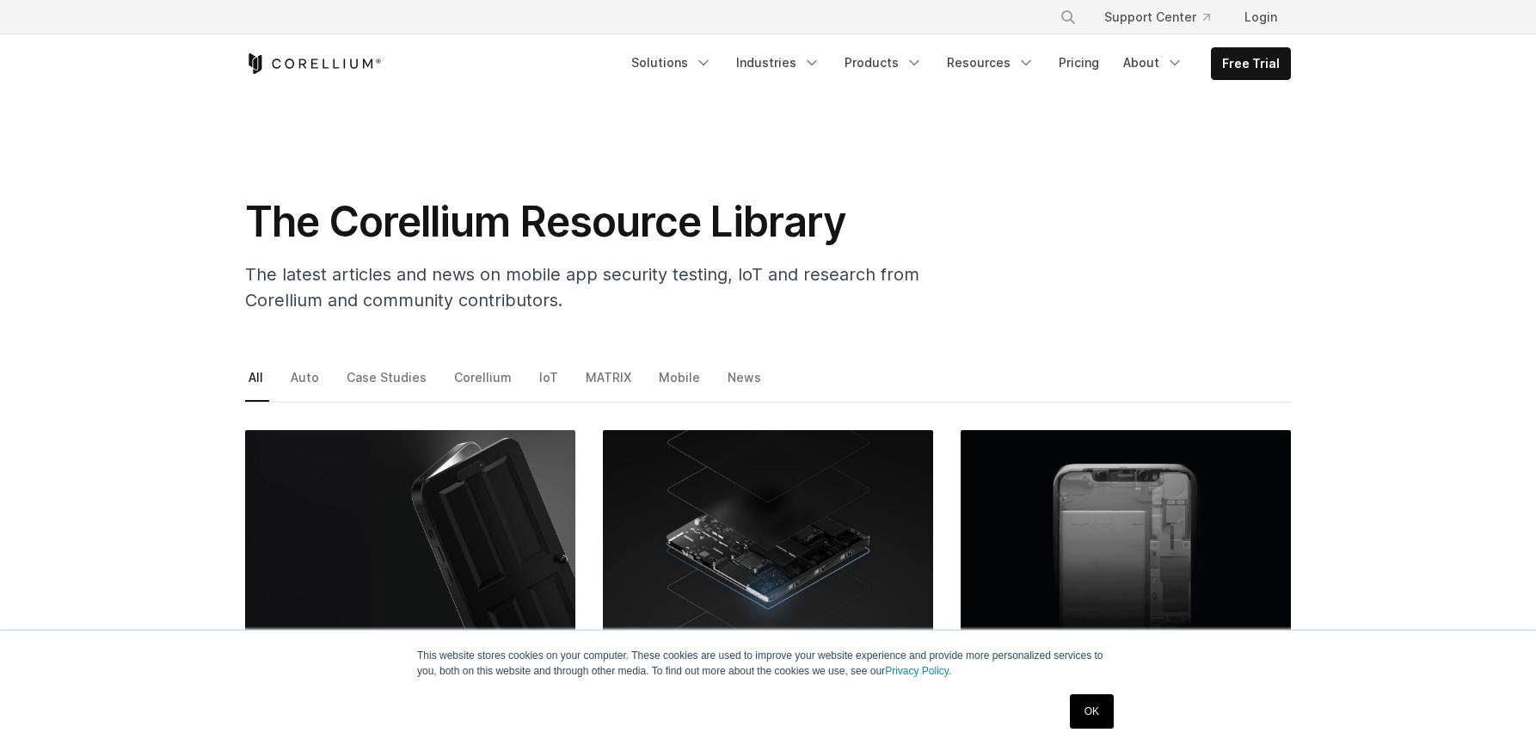  Describe the element at coordinates (1261, 17) in the screenshot. I see `a: Login` at that location.